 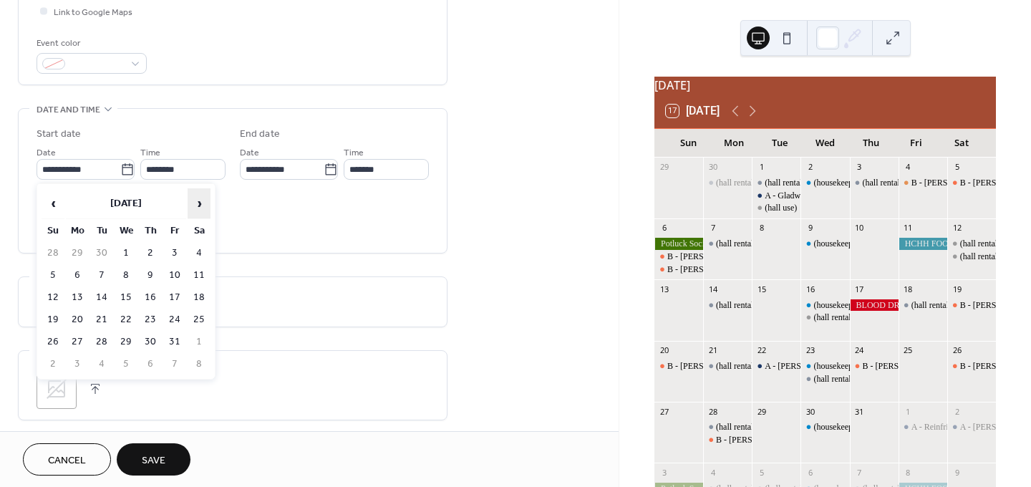 What do you see at coordinates (860, 167) in the screenshot?
I see `div: 3` at bounding box center [860, 167].